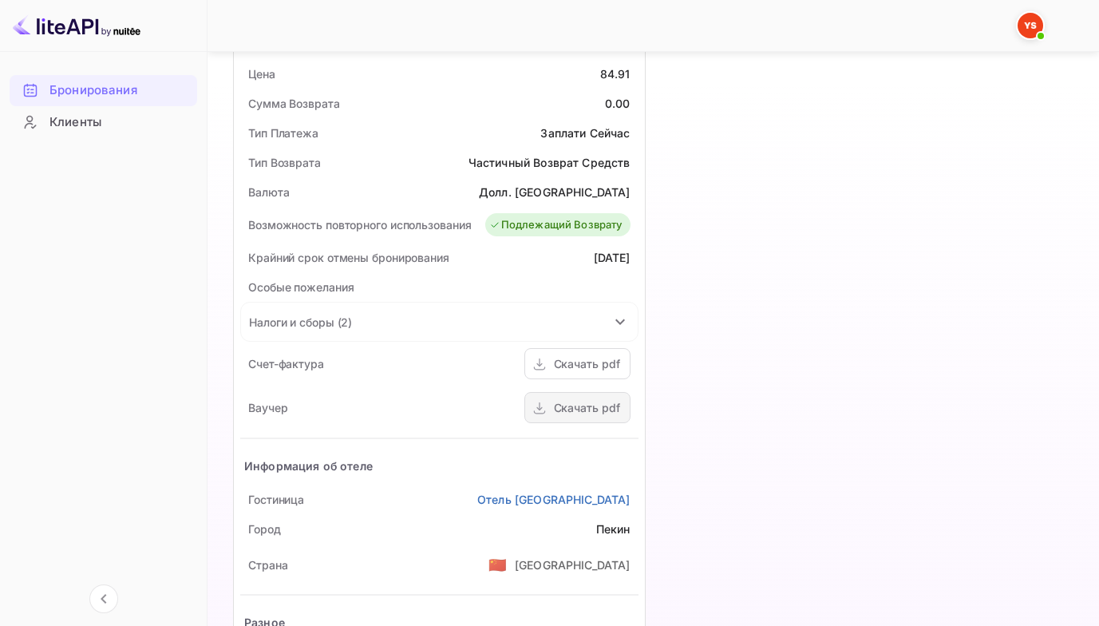 The width and height of the screenshot is (1099, 626). What do you see at coordinates (308, 465) in the screenshot?
I see `ya-tr-span: Информация об отеле` at bounding box center [308, 465].